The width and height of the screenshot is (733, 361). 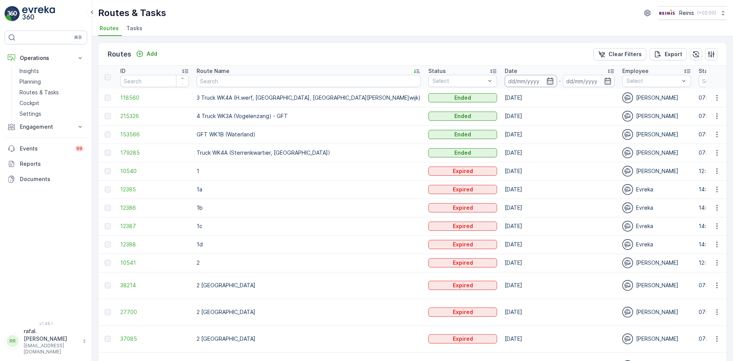 I want to click on a: Reports, so click(x=46, y=164).